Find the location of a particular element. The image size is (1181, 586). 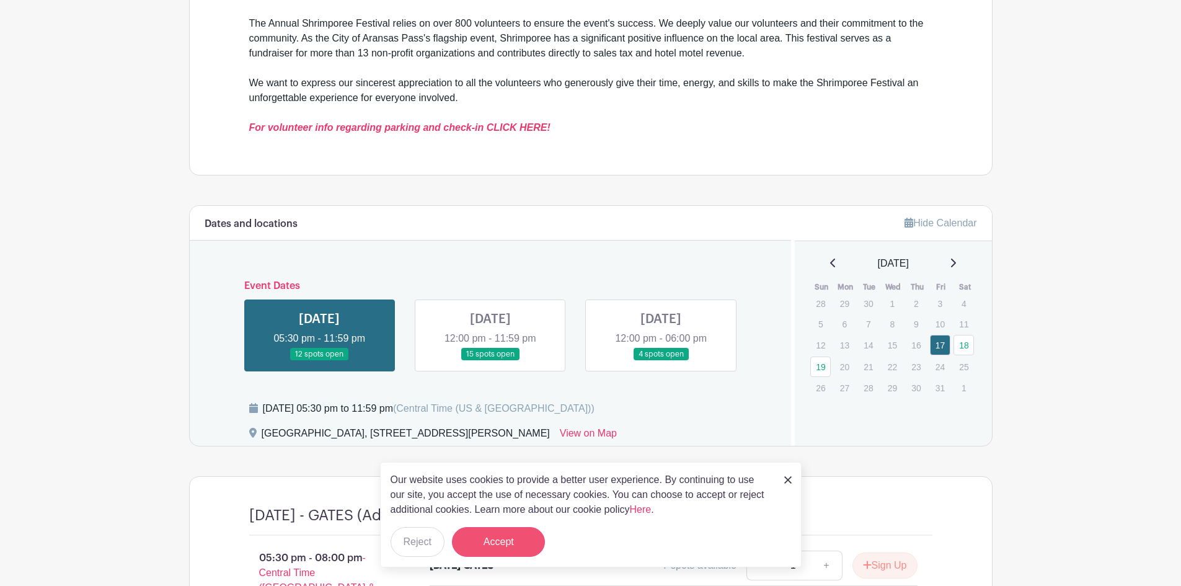

a: View on Map is located at coordinates (588, 436).